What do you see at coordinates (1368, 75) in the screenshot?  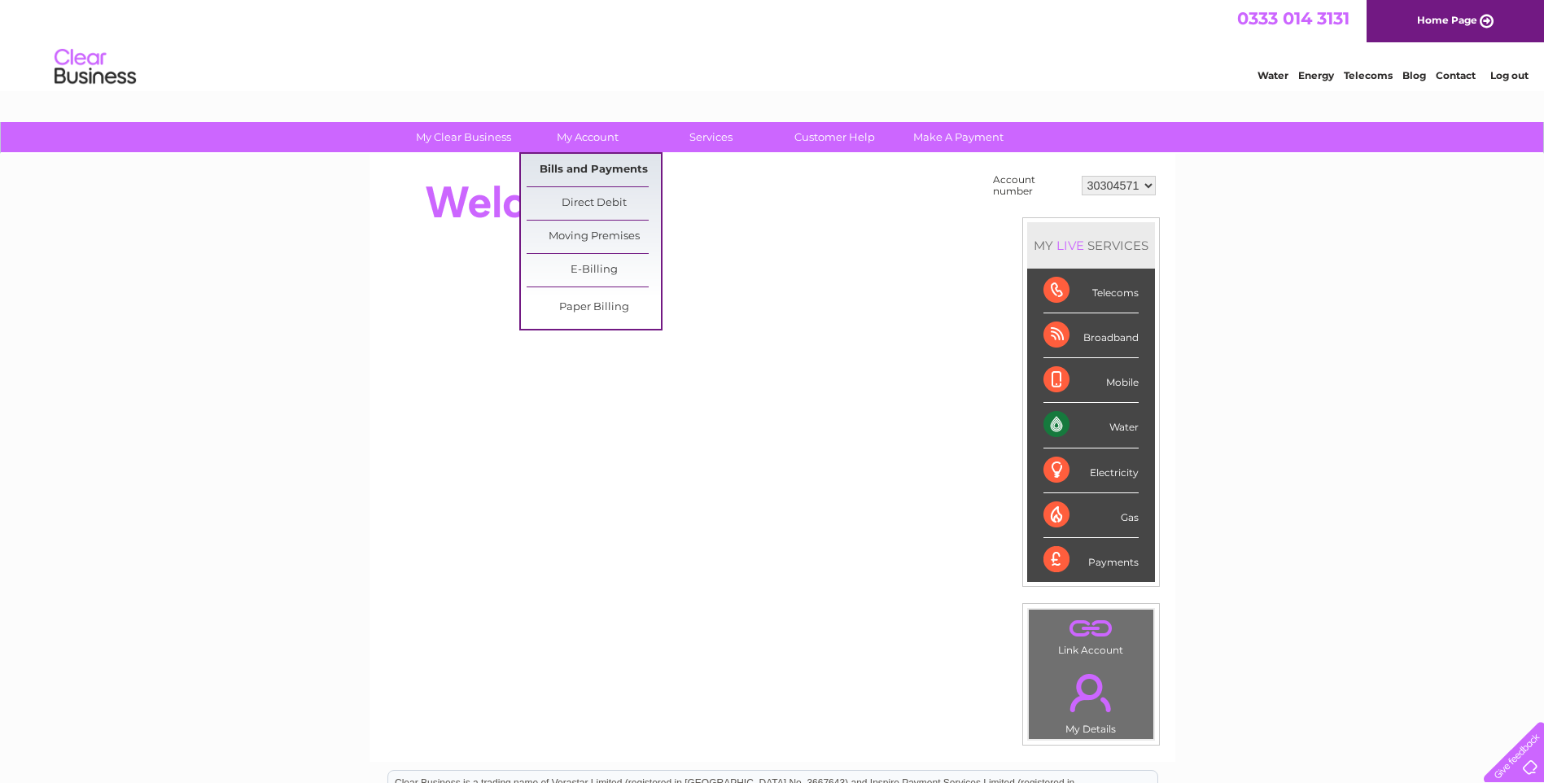 I see `a: Telecoms` at bounding box center [1368, 75].